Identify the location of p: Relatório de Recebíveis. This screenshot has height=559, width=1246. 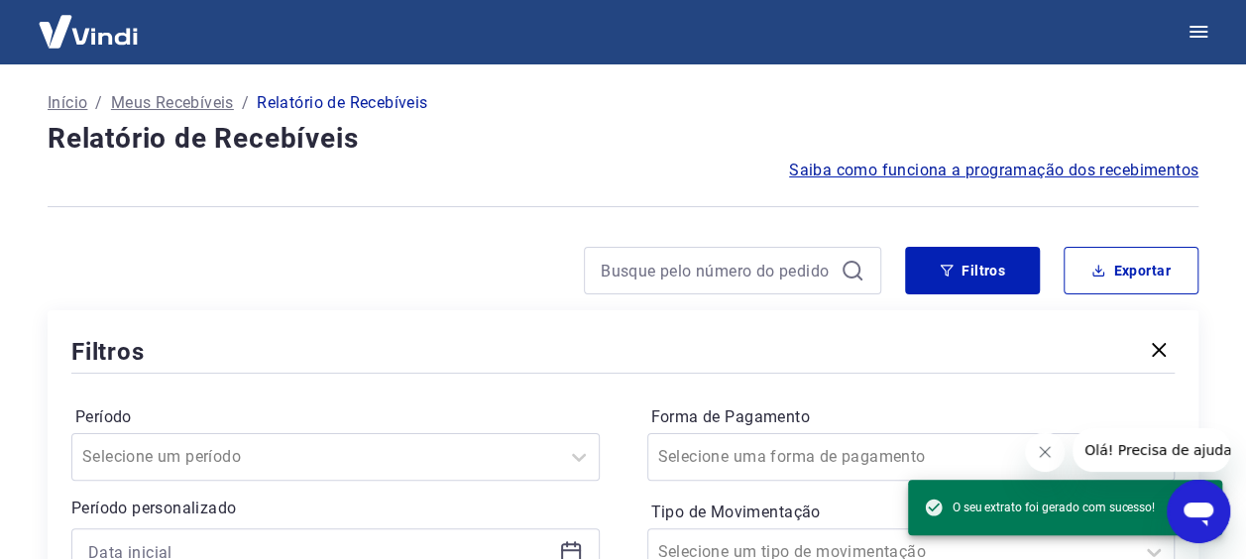
(342, 103).